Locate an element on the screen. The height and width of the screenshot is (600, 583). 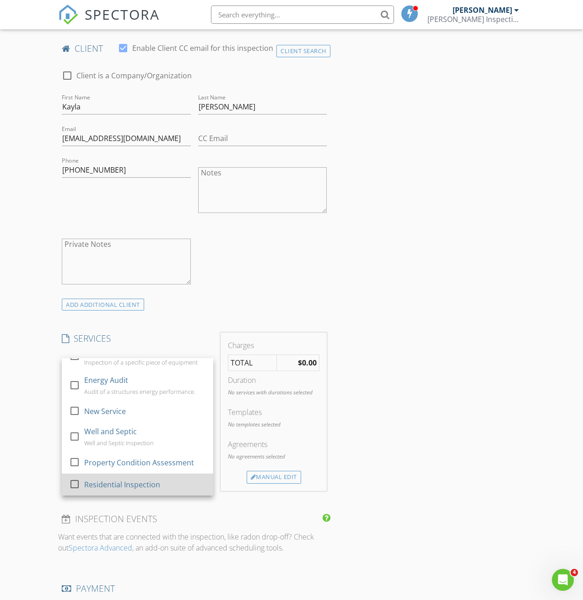
a: Spectora Advanced is located at coordinates (100, 547).